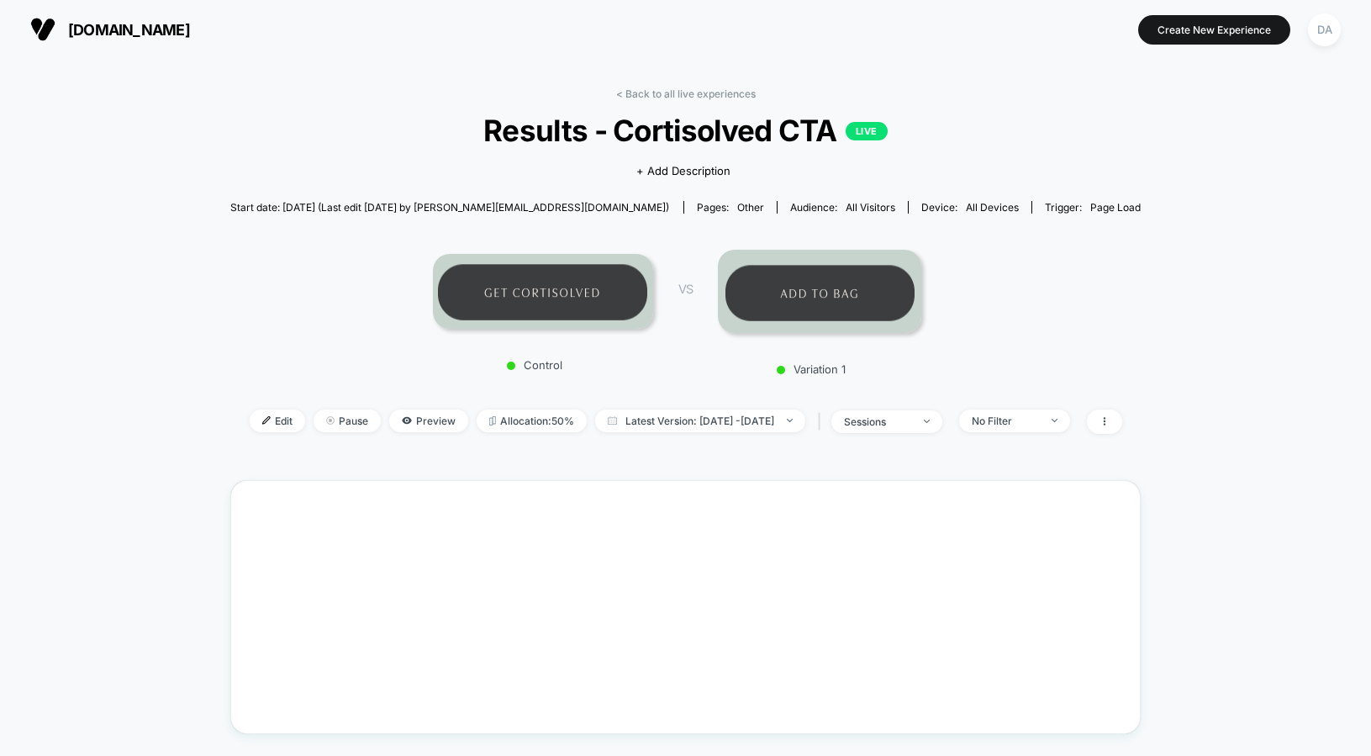 The image size is (1371, 756). Describe the element at coordinates (730, 207) in the screenshot. I see `div: Pages:` at that location.